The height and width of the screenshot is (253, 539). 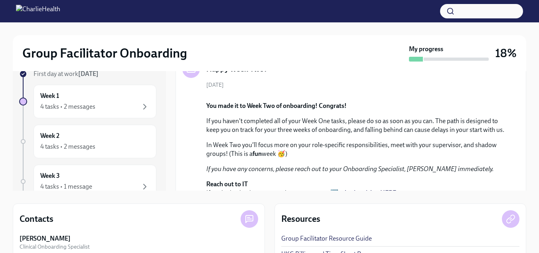 What do you see at coordinates (36, 219) in the screenshot?
I see `h4: Contacts` at bounding box center [36, 219].